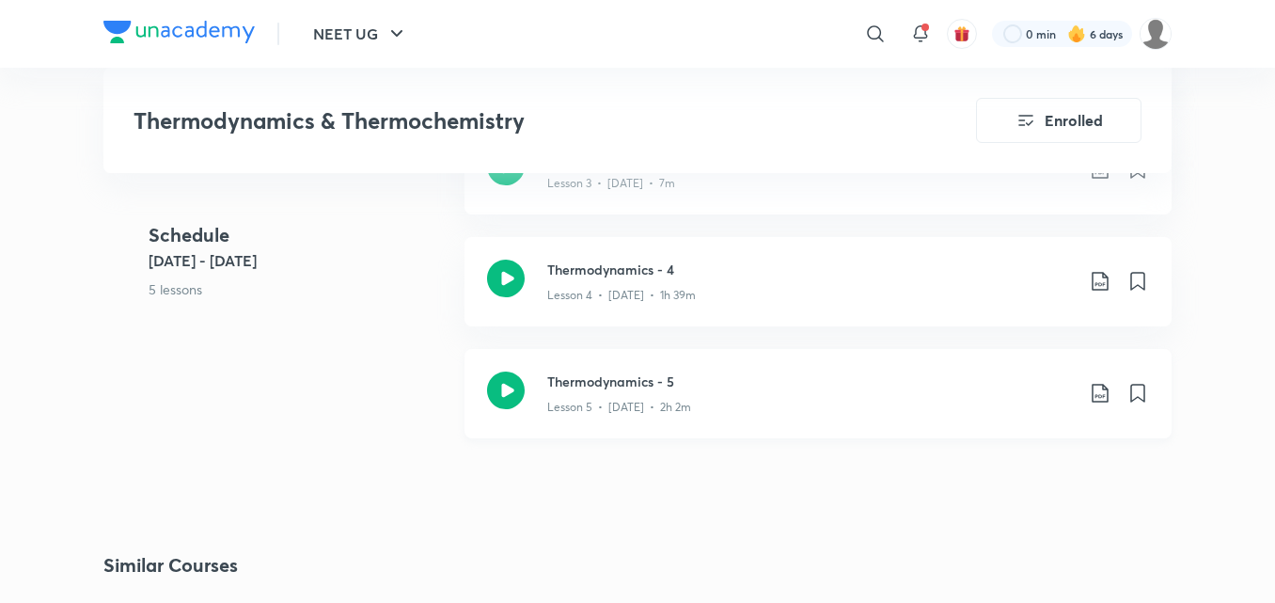 The height and width of the screenshot is (603, 1275). I want to click on img: Company Logo, so click(179, 32).